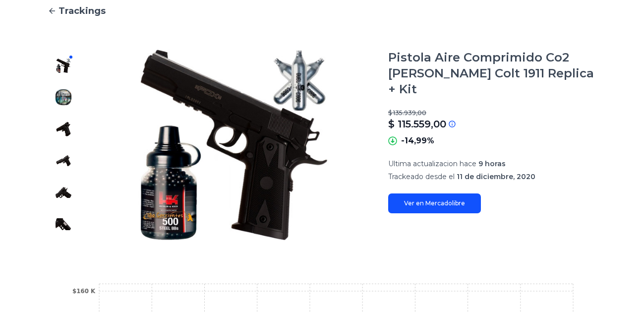 This screenshot has width=643, height=313. I want to click on p: $ 115.559,00, so click(417, 124).